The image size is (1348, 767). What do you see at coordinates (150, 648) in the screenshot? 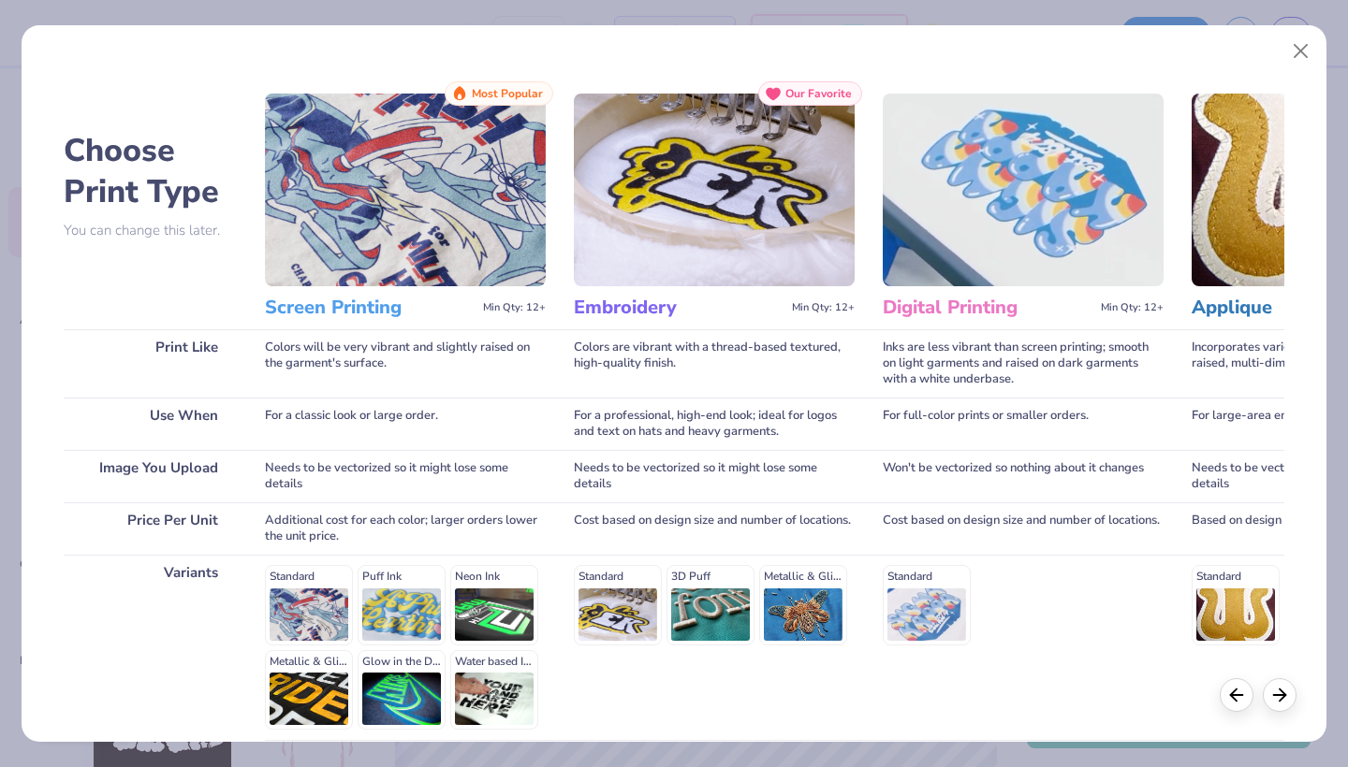
I see `div: Variants` at bounding box center [150, 648].